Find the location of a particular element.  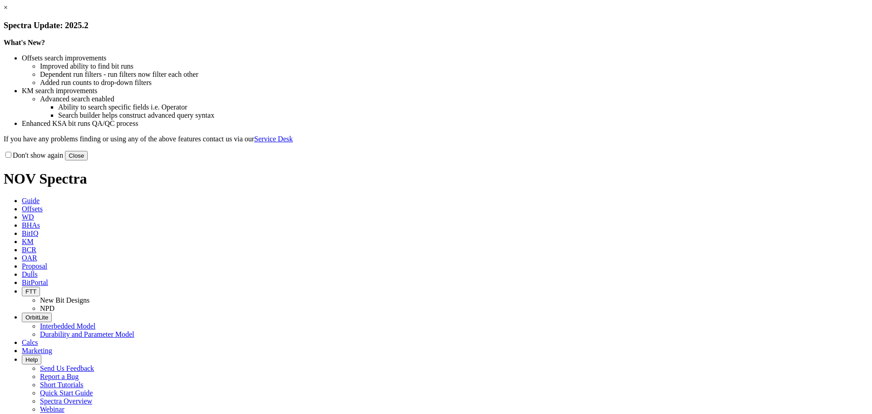

a: Short Tutorials is located at coordinates (62, 384).